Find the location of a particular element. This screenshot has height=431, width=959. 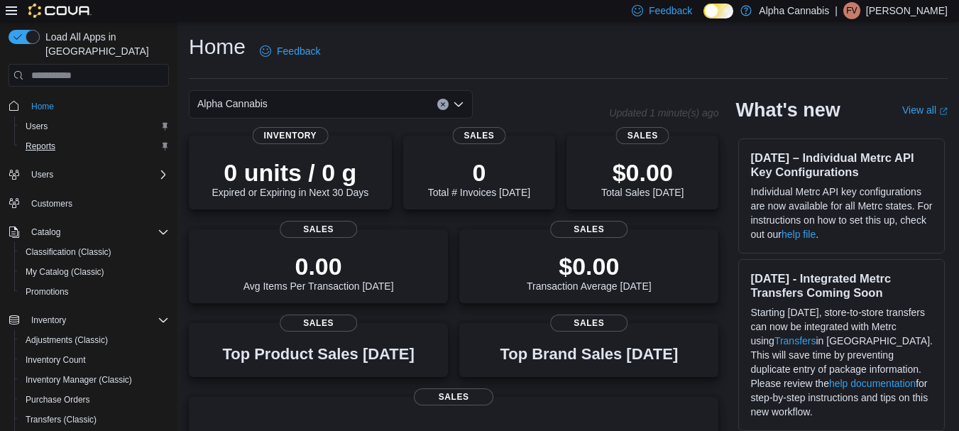

a: Adjustments (Classic) is located at coordinates (67, 340).